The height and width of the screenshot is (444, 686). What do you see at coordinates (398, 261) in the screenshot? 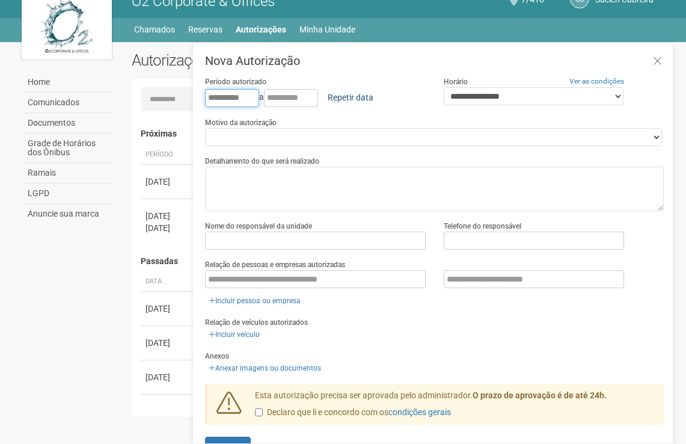
I see `h4: Passadas` at bounding box center [398, 261].